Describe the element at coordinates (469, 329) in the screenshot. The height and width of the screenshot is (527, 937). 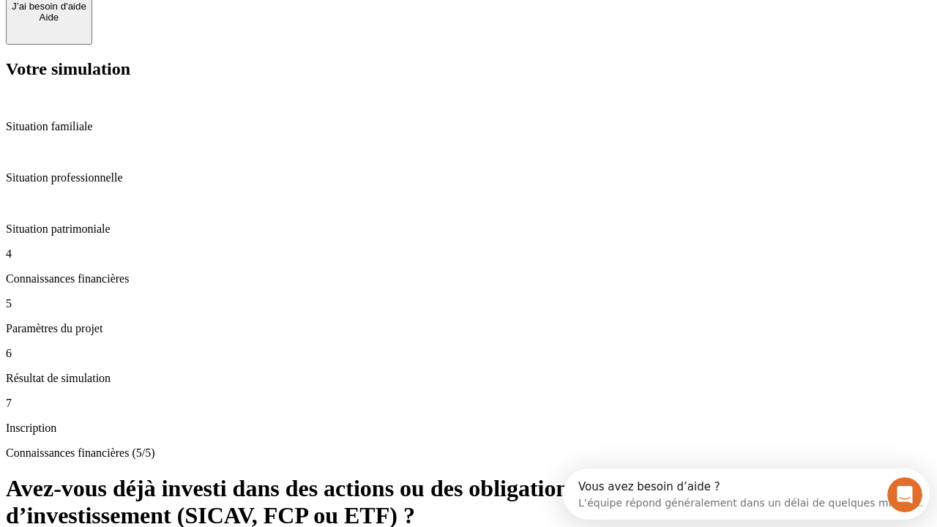
I see `p: Paramètres du projet` at that location.